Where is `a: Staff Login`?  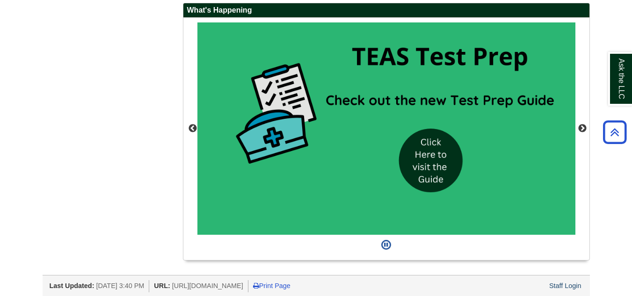 a: Staff Login is located at coordinates (565, 286).